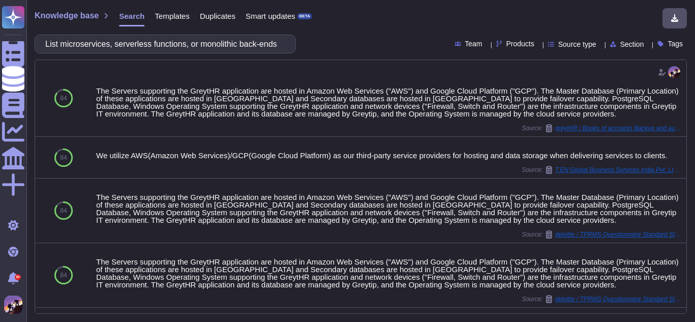 This screenshot has width=695, height=322. What do you see at coordinates (132, 16) in the screenshot?
I see `span: Search` at bounding box center [132, 16].